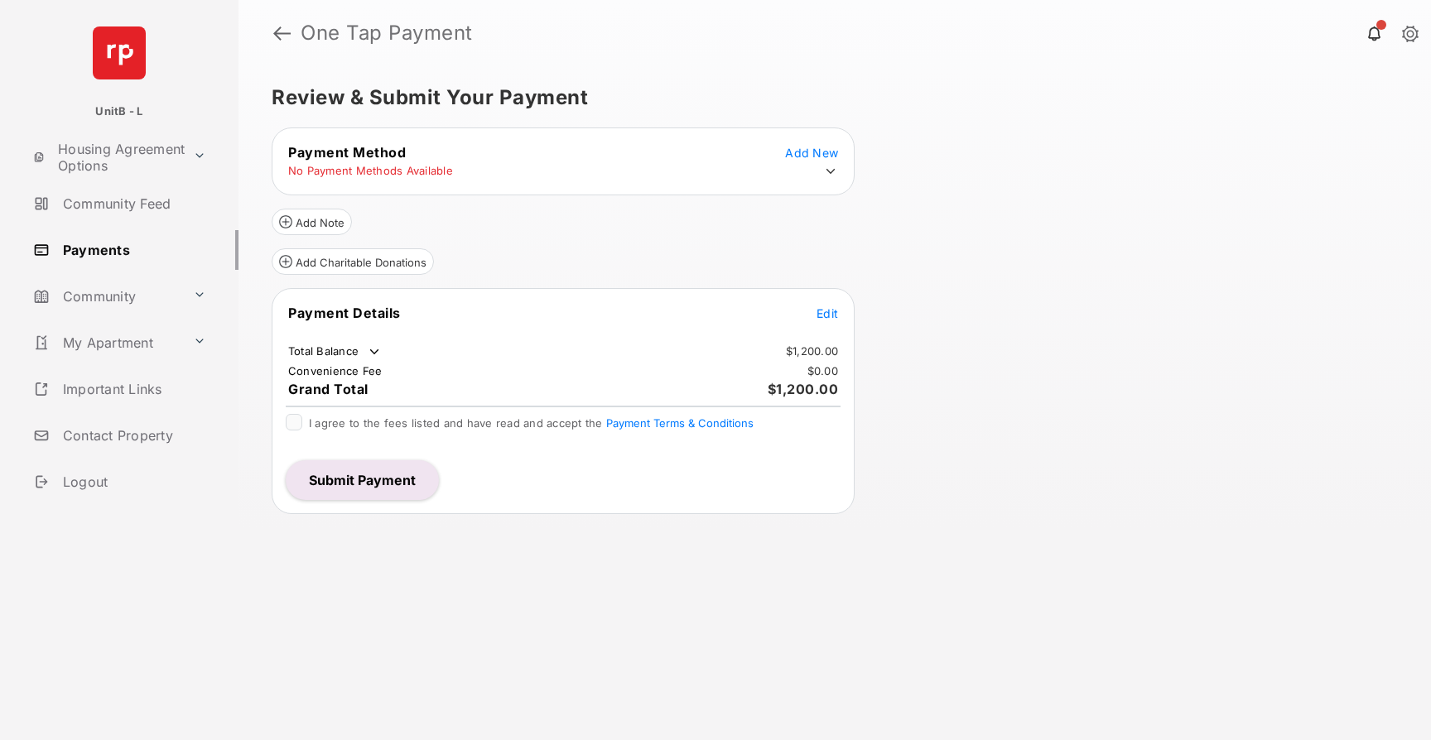 This screenshot has width=1431, height=740. Describe the element at coordinates (132, 436) in the screenshot. I see `a: Contact Property` at that location.